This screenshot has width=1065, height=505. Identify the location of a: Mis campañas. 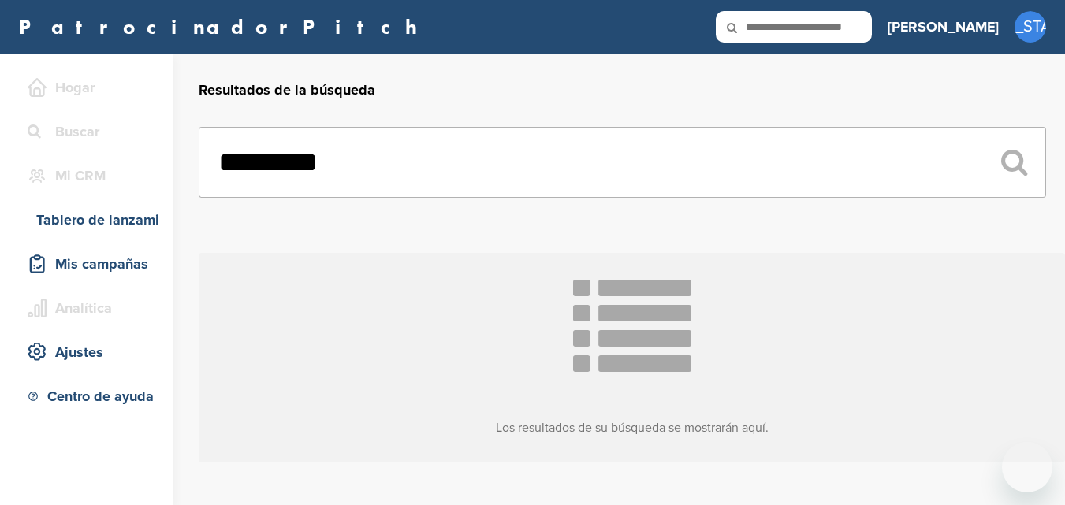
(87, 264).